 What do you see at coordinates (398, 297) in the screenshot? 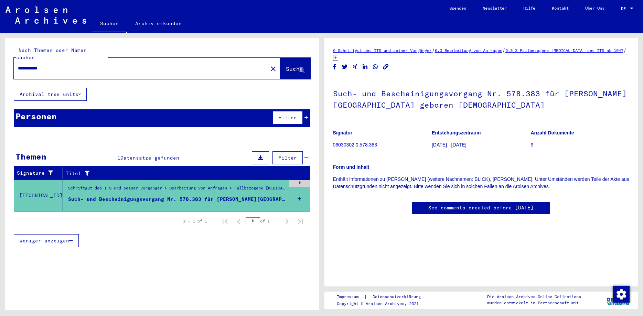
I see `a: Datenschutzerklärung` at bounding box center [398, 297].